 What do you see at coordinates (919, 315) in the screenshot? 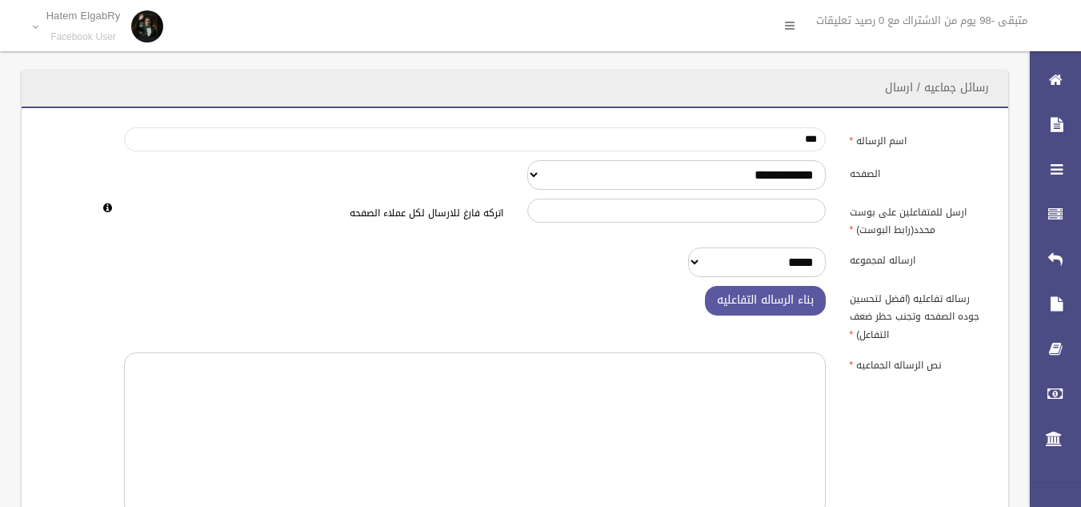
I see `label: رساله تفاعليه (افضل لتحسين جوده الصفحه وتجنب حظر ضعف التفاعل)` at bounding box center [919, 315].